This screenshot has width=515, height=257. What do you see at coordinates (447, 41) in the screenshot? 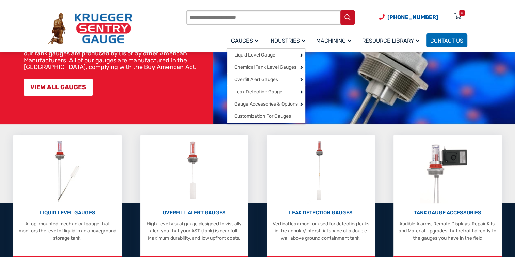
I see `span: Contact Us` at bounding box center [447, 41].